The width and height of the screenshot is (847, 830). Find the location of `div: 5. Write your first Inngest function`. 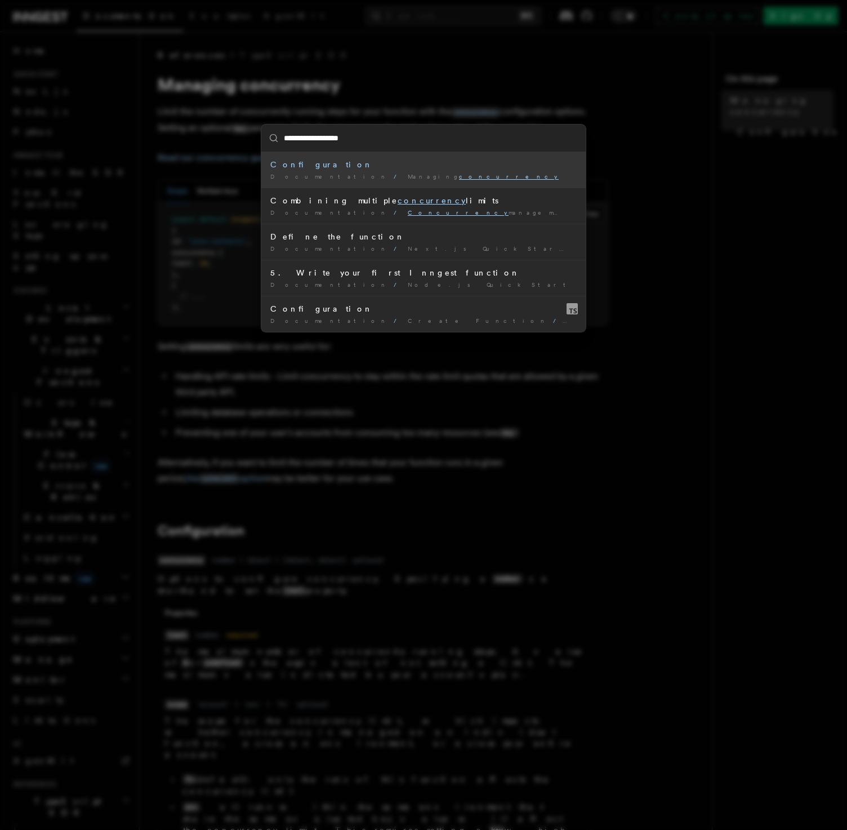

div: 5. Write your first Inngest function is located at coordinates (424, 273).